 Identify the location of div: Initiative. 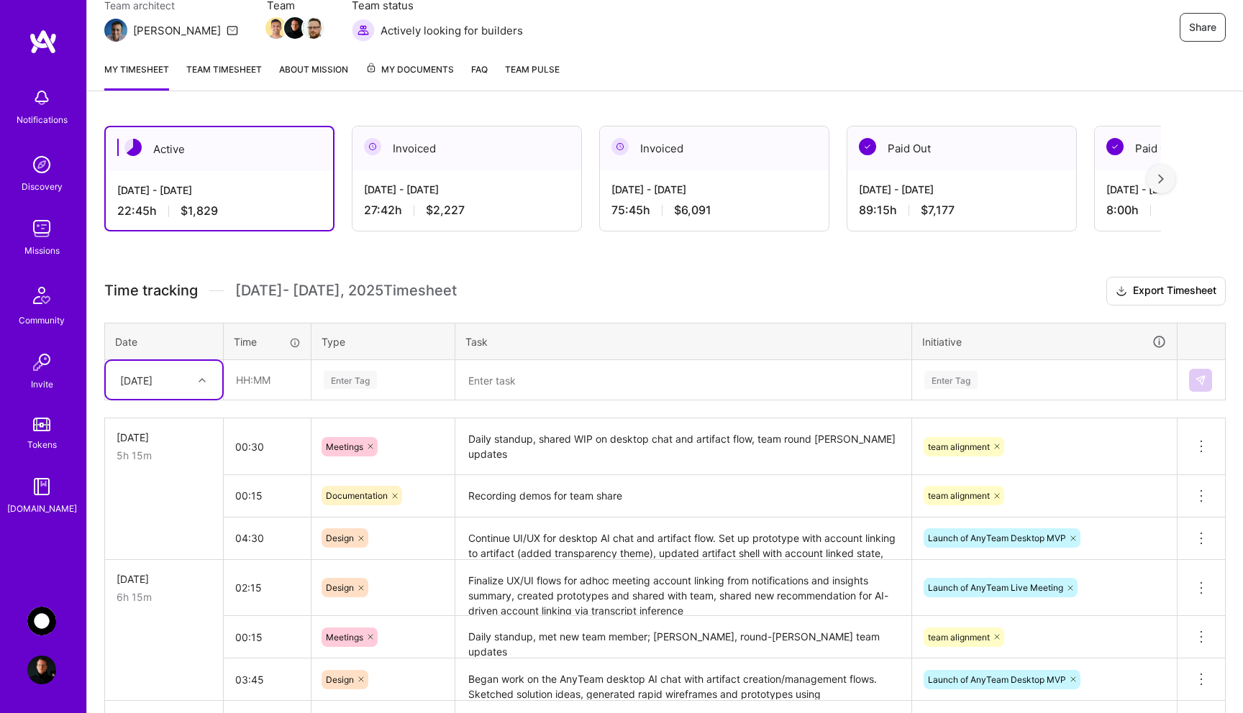
(1044, 342).